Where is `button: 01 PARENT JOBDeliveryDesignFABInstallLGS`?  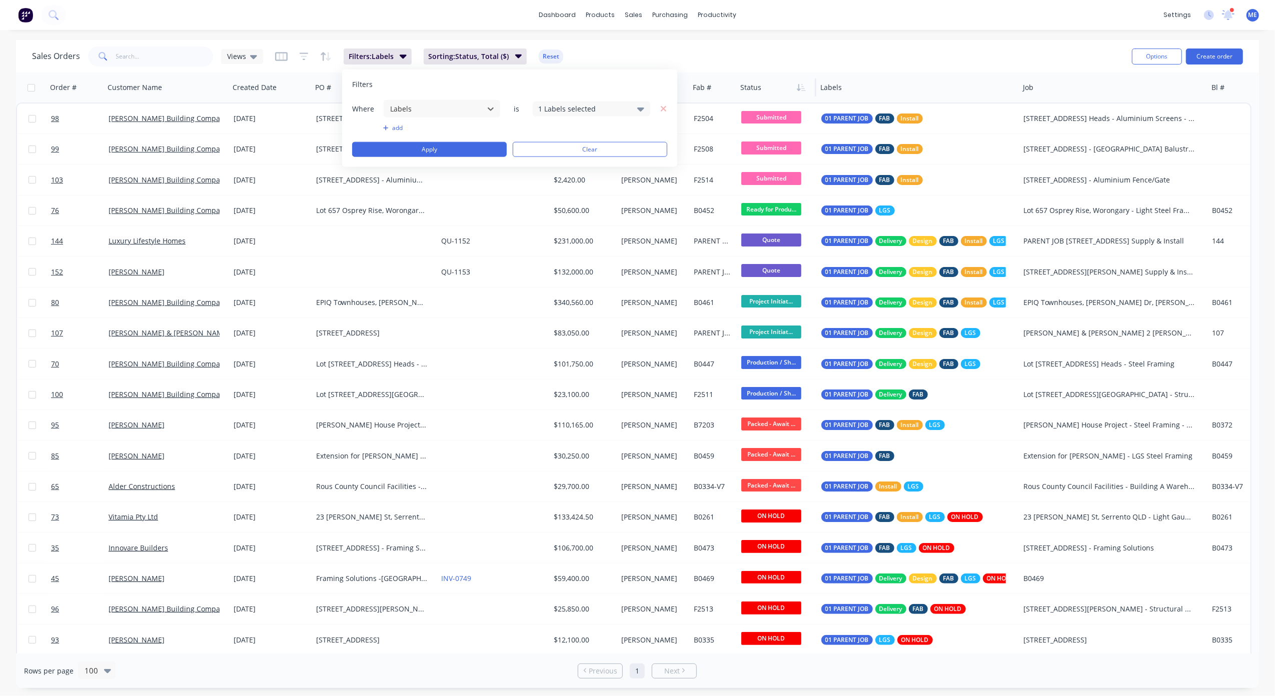 button: 01 PARENT JOBDeliveryDesignFABInstallLGS is located at coordinates (915, 272).